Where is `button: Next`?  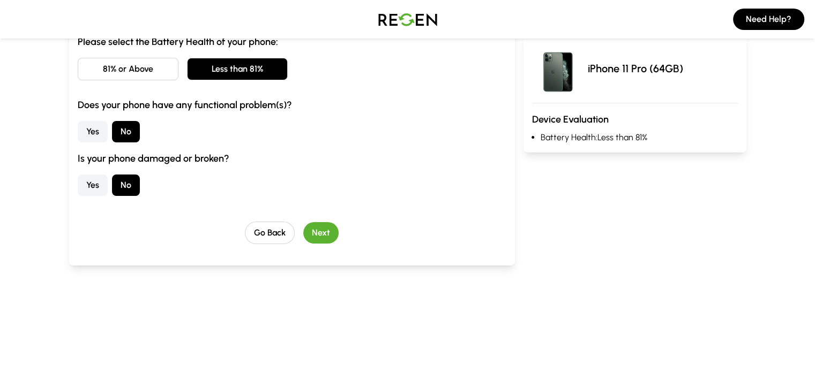 button: Next is located at coordinates (321, 233).